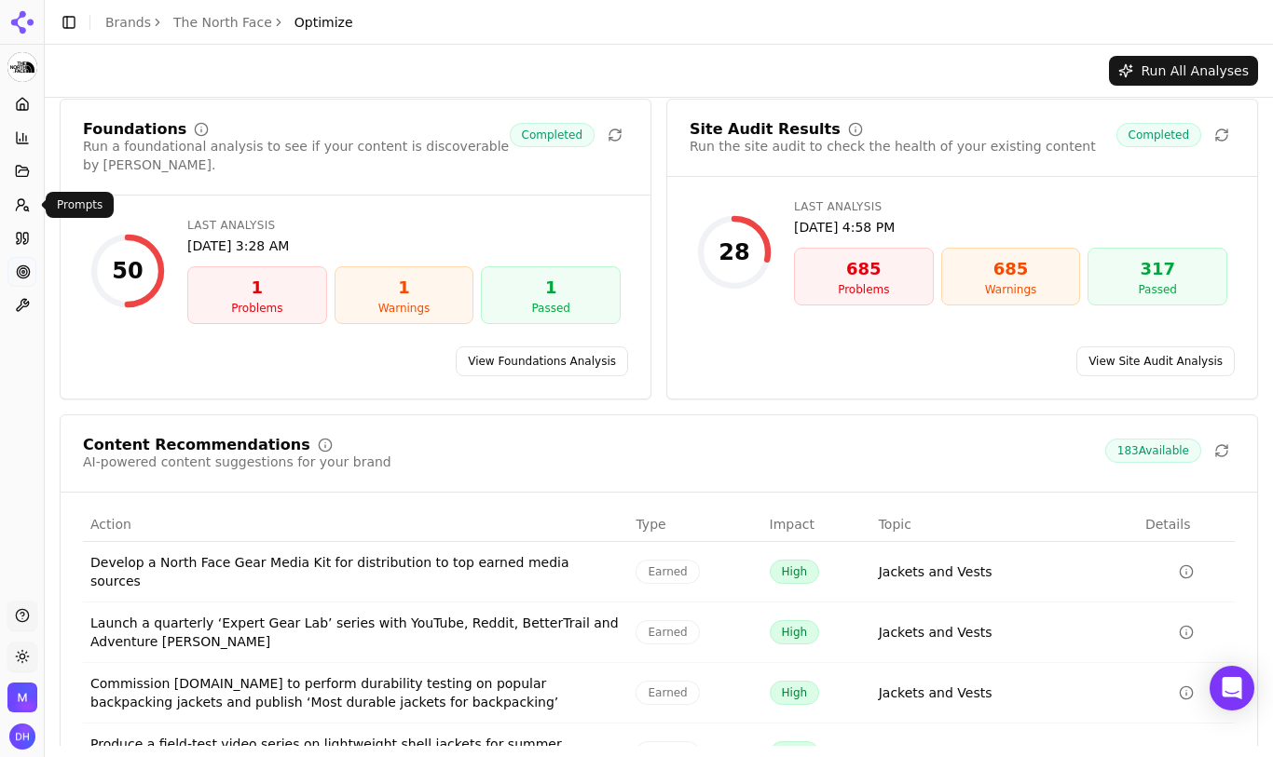 Image resolution: width=1273 pixels, height=757 pixels. What do you see at coordinates (127, 271) in the screenshot?
I see `div: 50` at bounding box center [127, 271].